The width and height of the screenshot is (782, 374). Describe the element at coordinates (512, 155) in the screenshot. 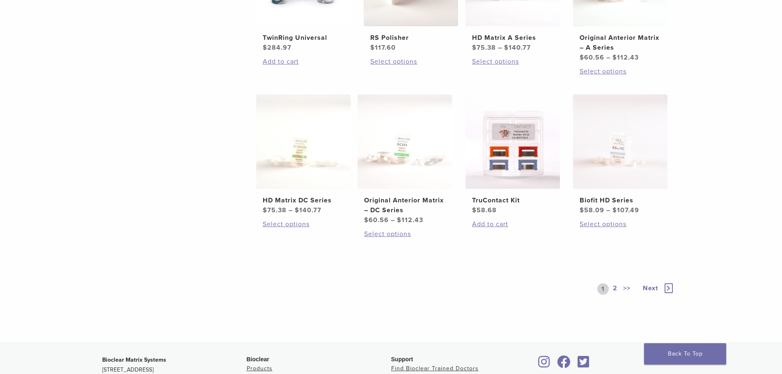

I see `a: TruContact KitTruContact Kit $58.68` at that location.